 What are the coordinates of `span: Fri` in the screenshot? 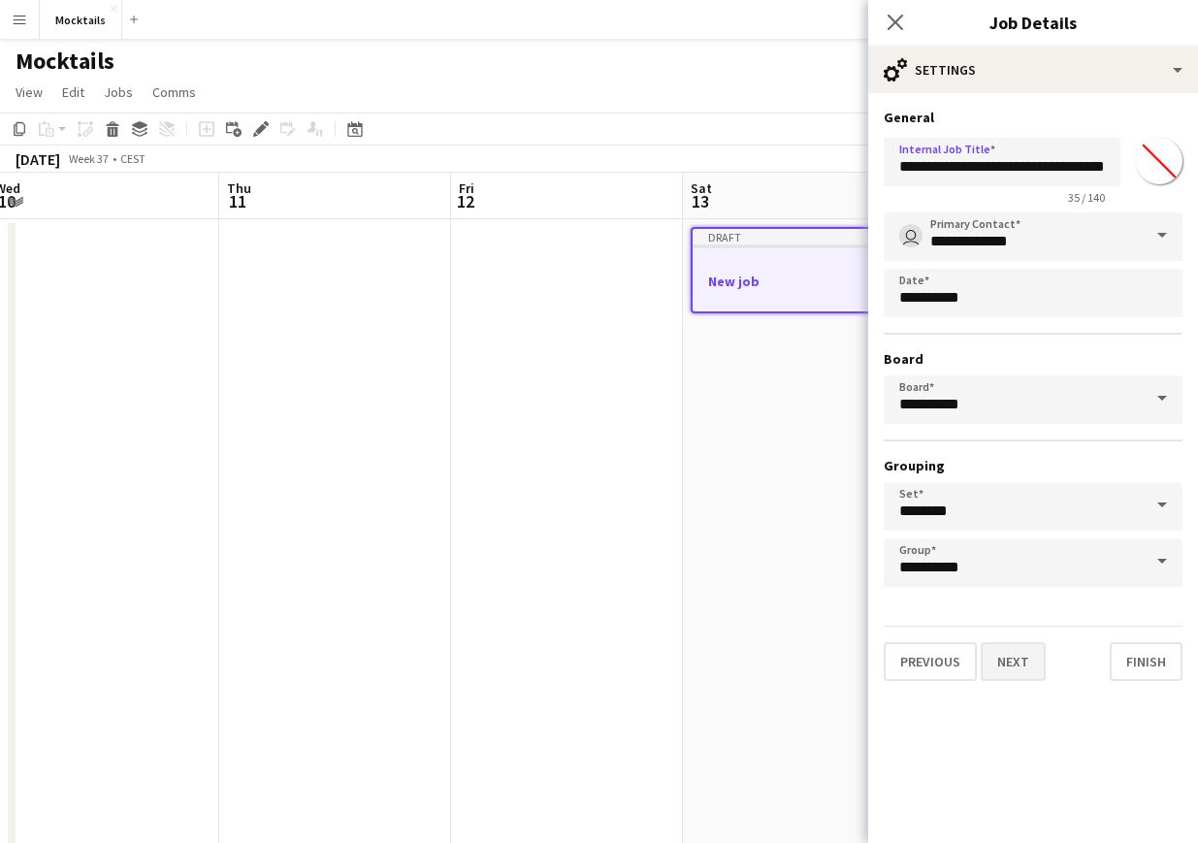 It's located at (467, 188).